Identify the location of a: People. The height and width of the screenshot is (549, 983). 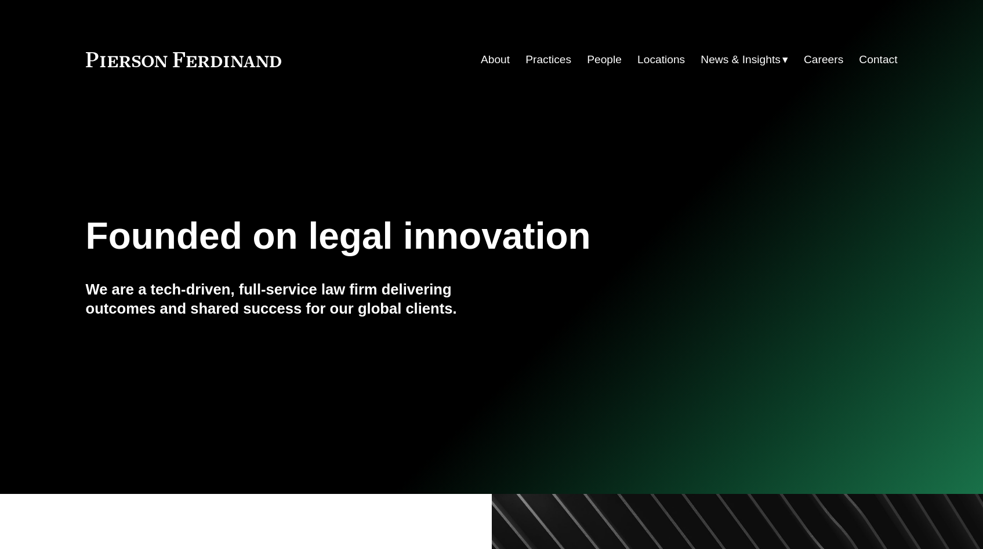
(604, 60).